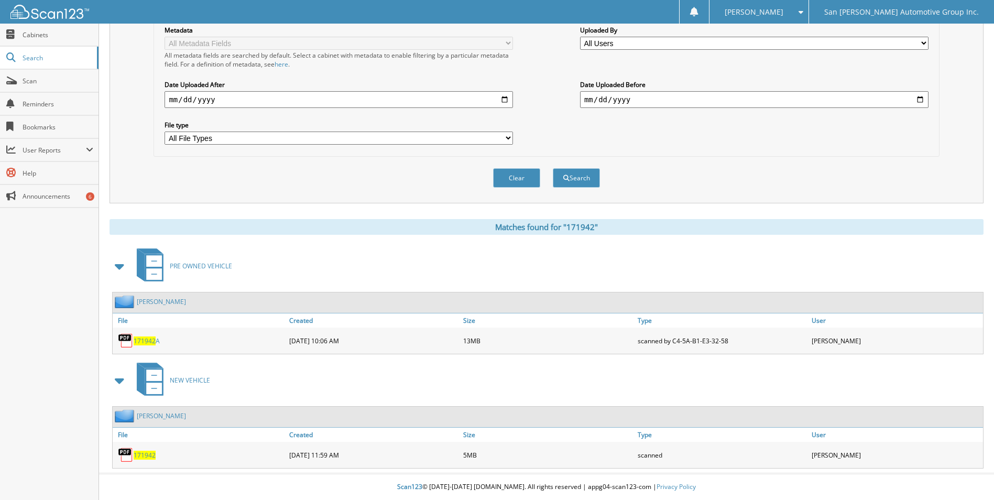 This screenshot has height=500, width=994. I want to click on div: All metadata fields are searched by default. Select a cabinet with metadata to enable filtering b..., so click(339, 60).